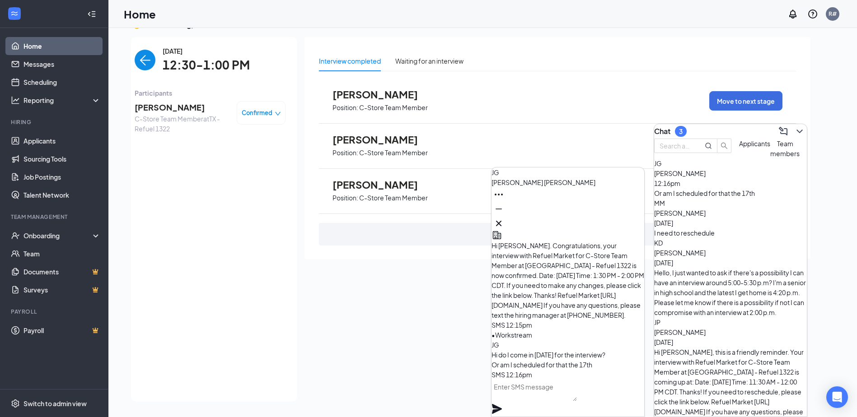 Image resolution: width=857 pixels, height=417 pixels. What do you see at coordinates (62, 82) in the screenshot?
I see `a: Scheduling` at bounding box center [62, 82].